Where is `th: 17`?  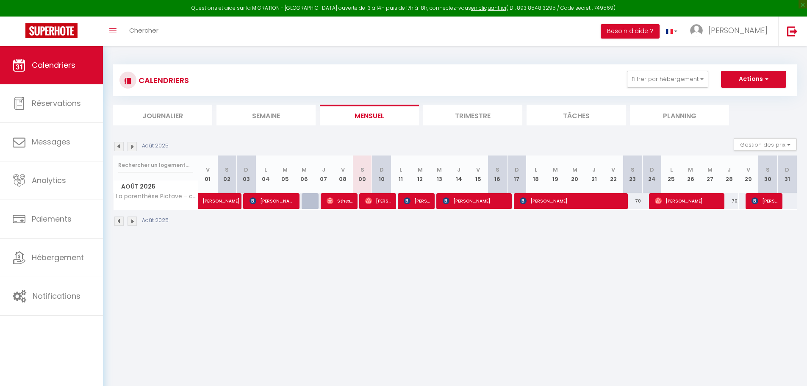 th: 17 is located at coordinates (517, 174).